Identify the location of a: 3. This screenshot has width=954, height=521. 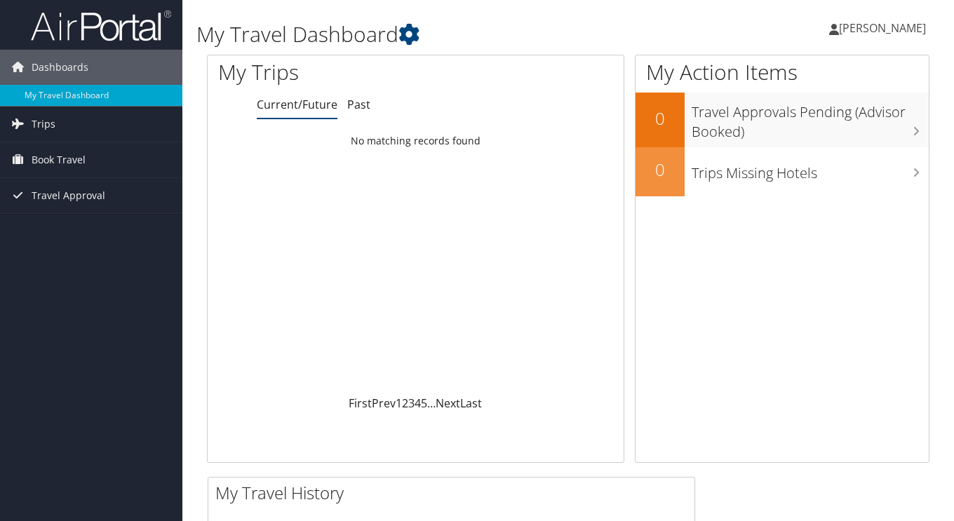
(411, 403).